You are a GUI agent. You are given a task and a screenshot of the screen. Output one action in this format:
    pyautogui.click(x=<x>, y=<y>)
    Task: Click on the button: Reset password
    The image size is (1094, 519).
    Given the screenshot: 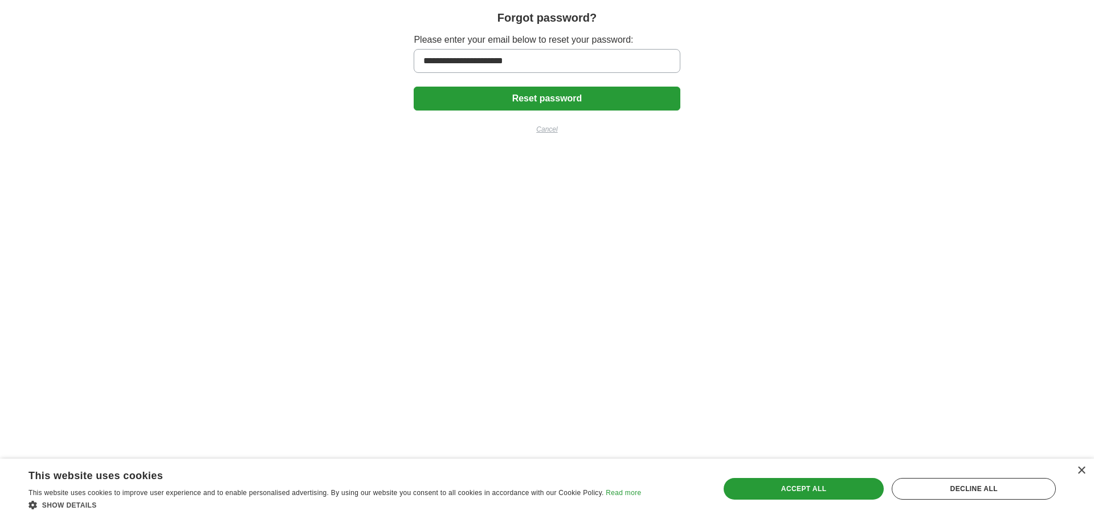 What is the action you would take?
    pyautogui.click(x=547, y=99)
    